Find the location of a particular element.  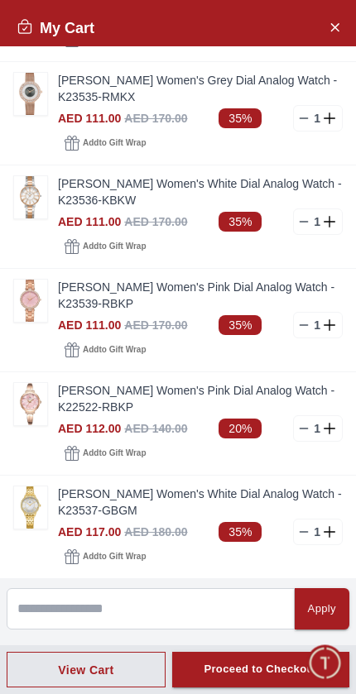

div: Proceed to Checkout is located at coordinates (260, 669).